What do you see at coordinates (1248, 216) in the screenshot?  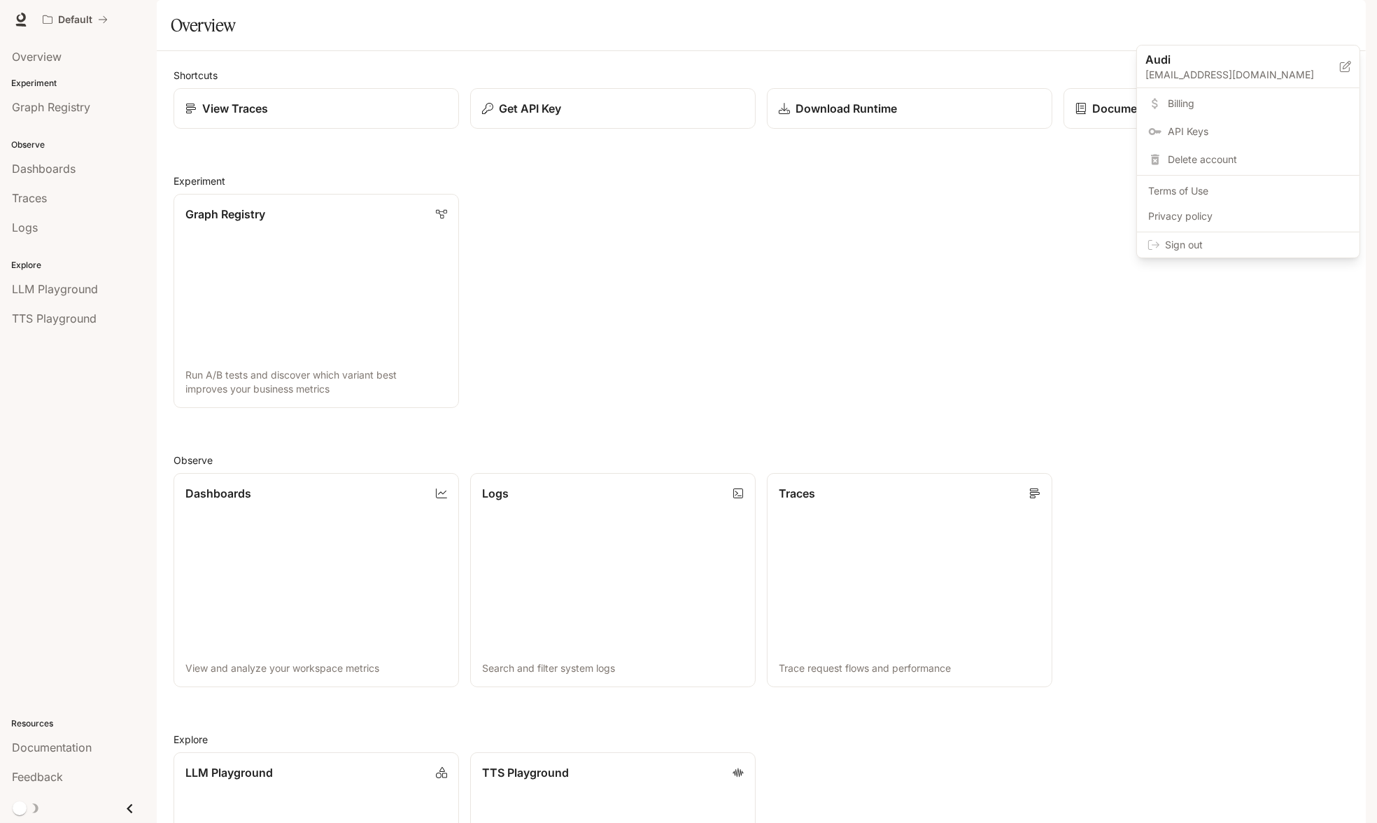 I see `a: Privacy policy` at bounding box center [1248, 216].